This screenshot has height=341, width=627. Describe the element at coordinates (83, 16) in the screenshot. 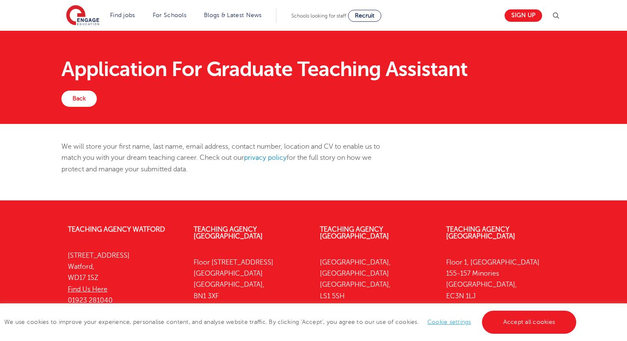

I see `img: Engage Education` at that location.